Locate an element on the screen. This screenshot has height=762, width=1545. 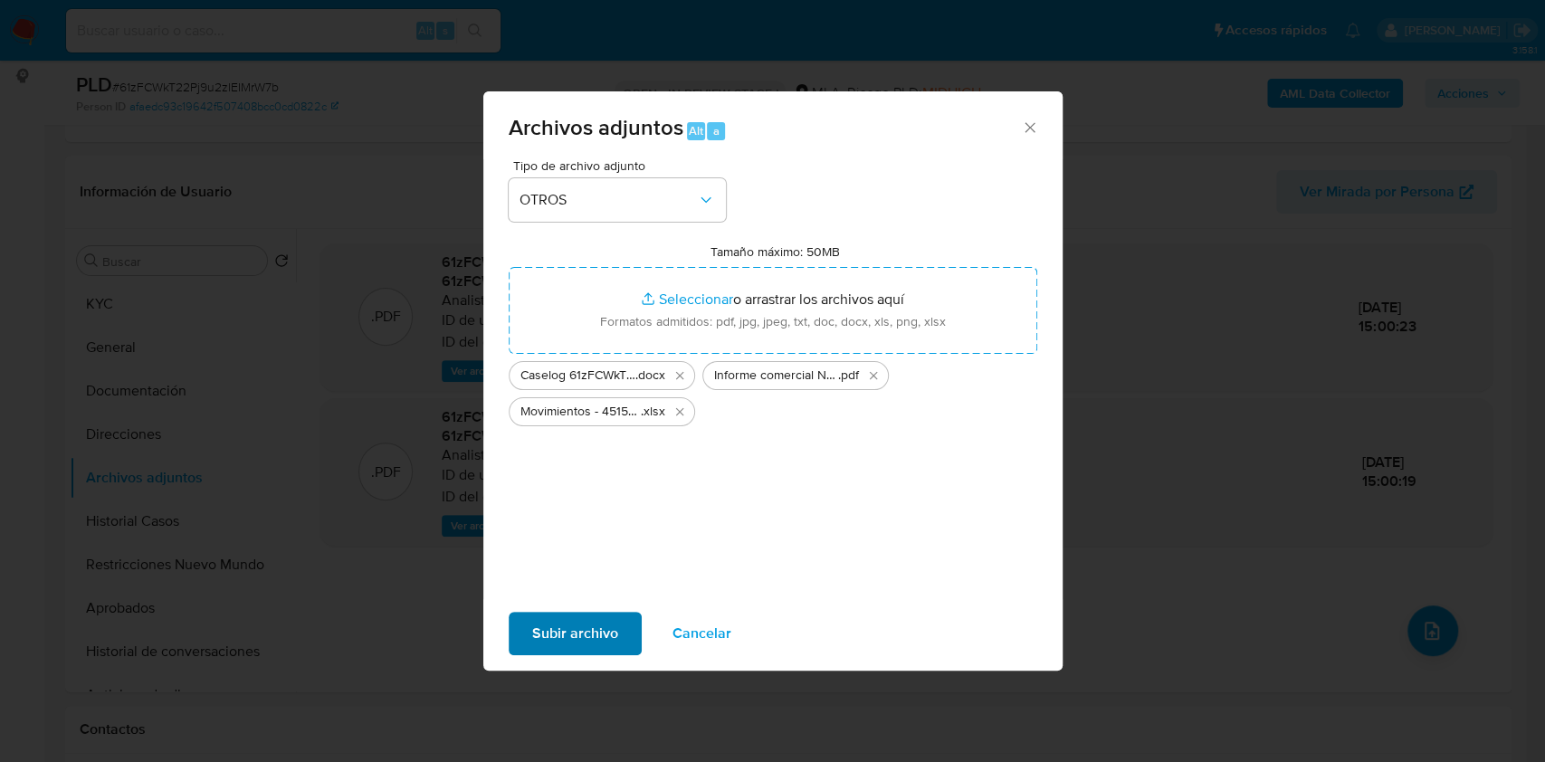
span: Archivos adjuntos is located at coordinates (596, 127).